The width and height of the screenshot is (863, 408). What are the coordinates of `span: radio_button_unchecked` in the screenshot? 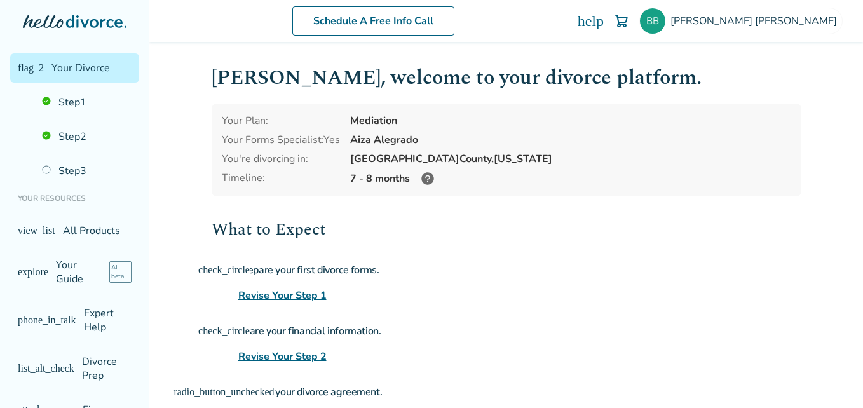 It's located at (224, 392).